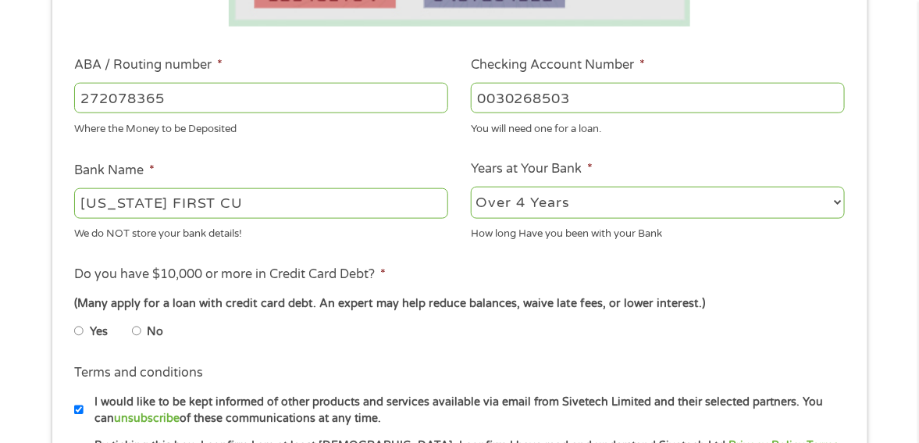 The height and width of the screenshot is (443, 919). Describe the element at coordinates (657, 231) in the screenshot. I see `div: How long Have you been with your Bank` at that location.